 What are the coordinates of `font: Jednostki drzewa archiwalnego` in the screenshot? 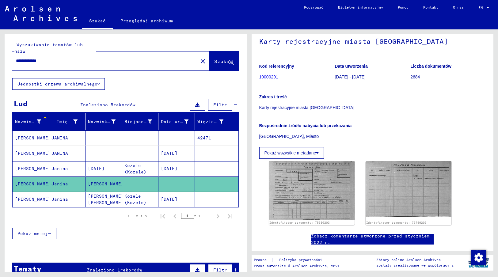 It's located at (57, 84).